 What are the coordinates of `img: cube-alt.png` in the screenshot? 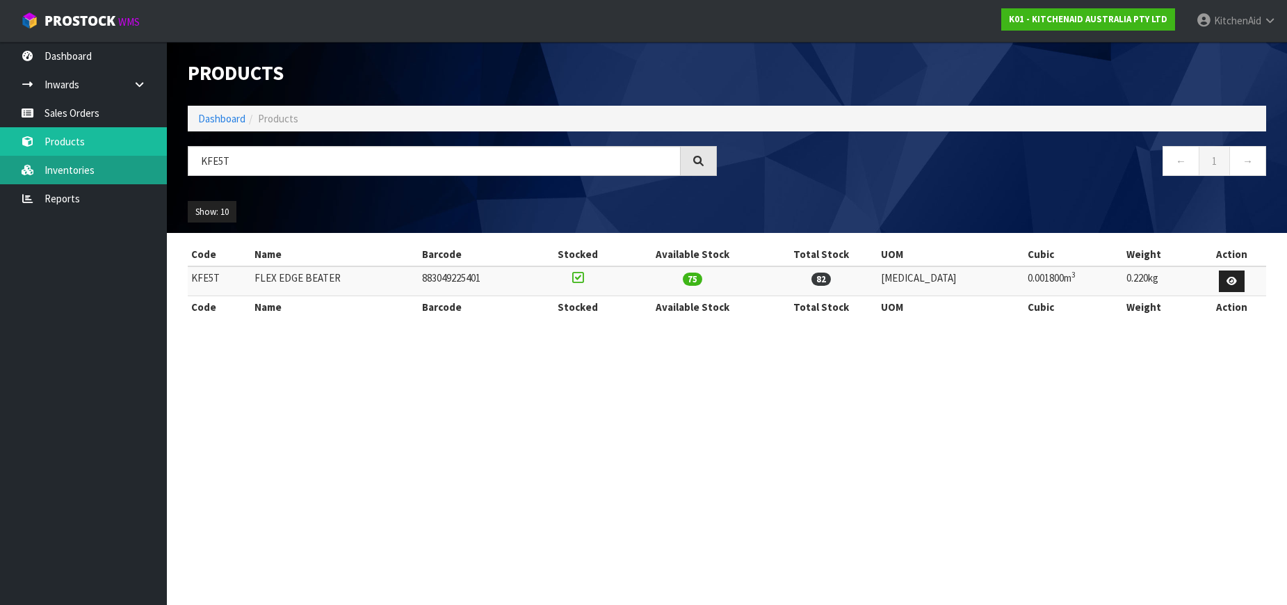 It's located at (29, 20).